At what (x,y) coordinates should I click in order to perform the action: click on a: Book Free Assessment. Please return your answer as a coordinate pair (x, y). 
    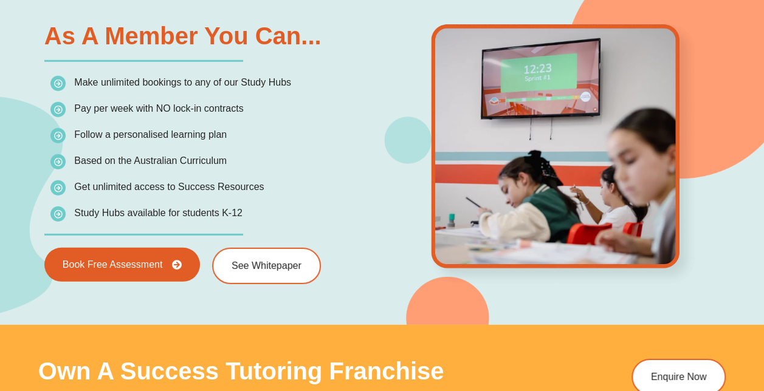
    Looking at the image, I should click on (122, 265).